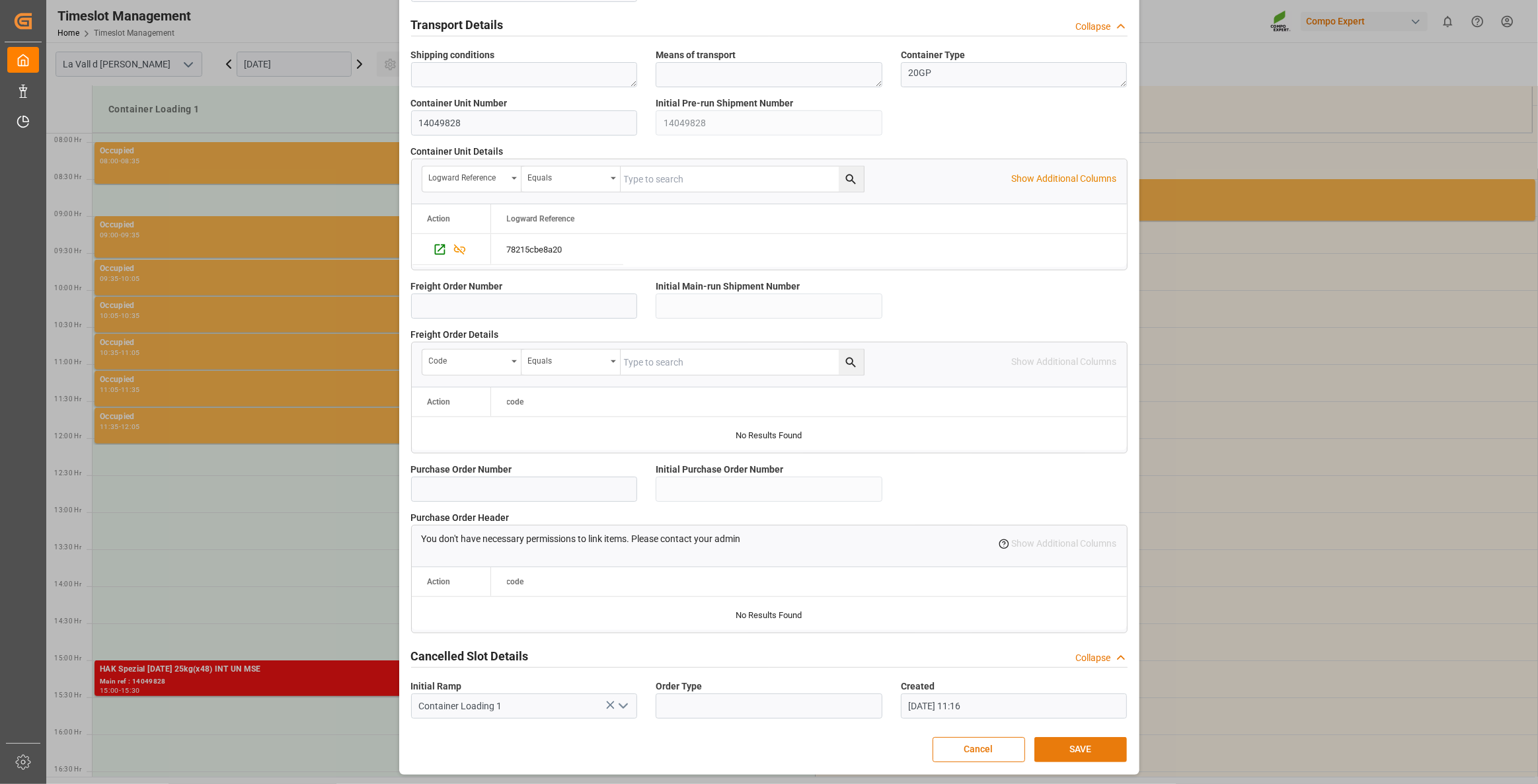 The height and width of the screenshot is (784, 1538). Describe the element at coordinates (455, 334) in the screenshot. I see `span: Freight Order Details` at that location.